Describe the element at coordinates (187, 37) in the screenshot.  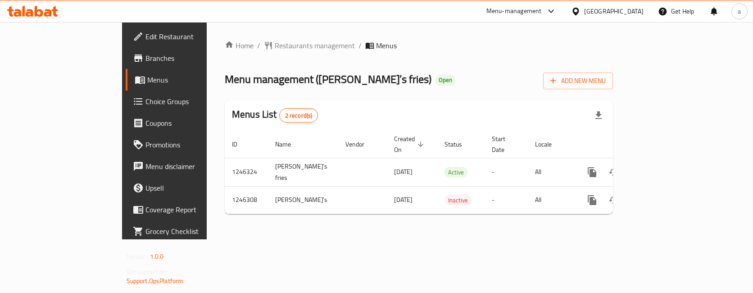
I see `a: Edit Restaurant` at that location.